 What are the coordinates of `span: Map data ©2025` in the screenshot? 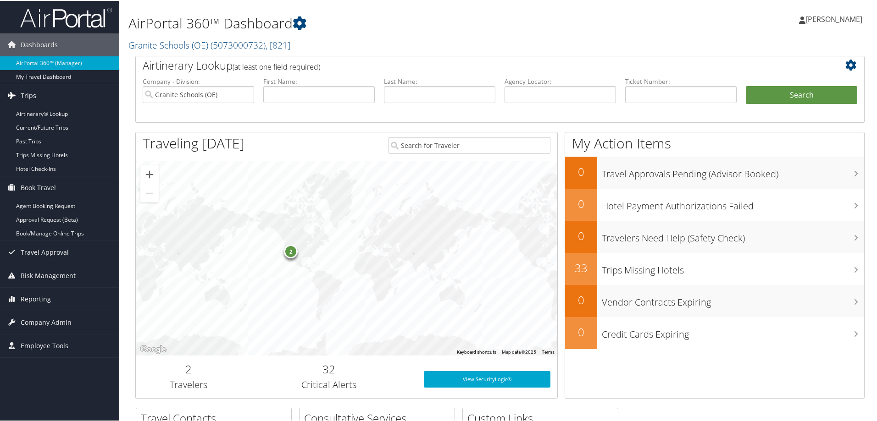 It's located at (519, 351).